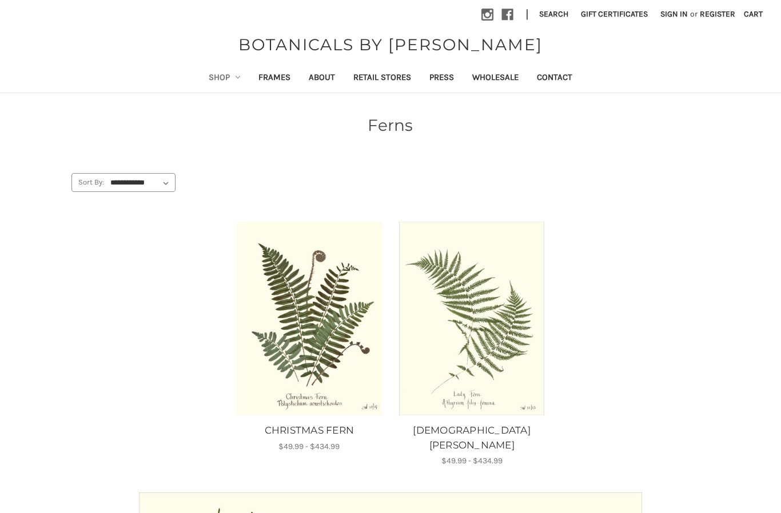 The width and height of the screenshot is (781, 513). I want to click on a: Wholesale, so click(495, 78).